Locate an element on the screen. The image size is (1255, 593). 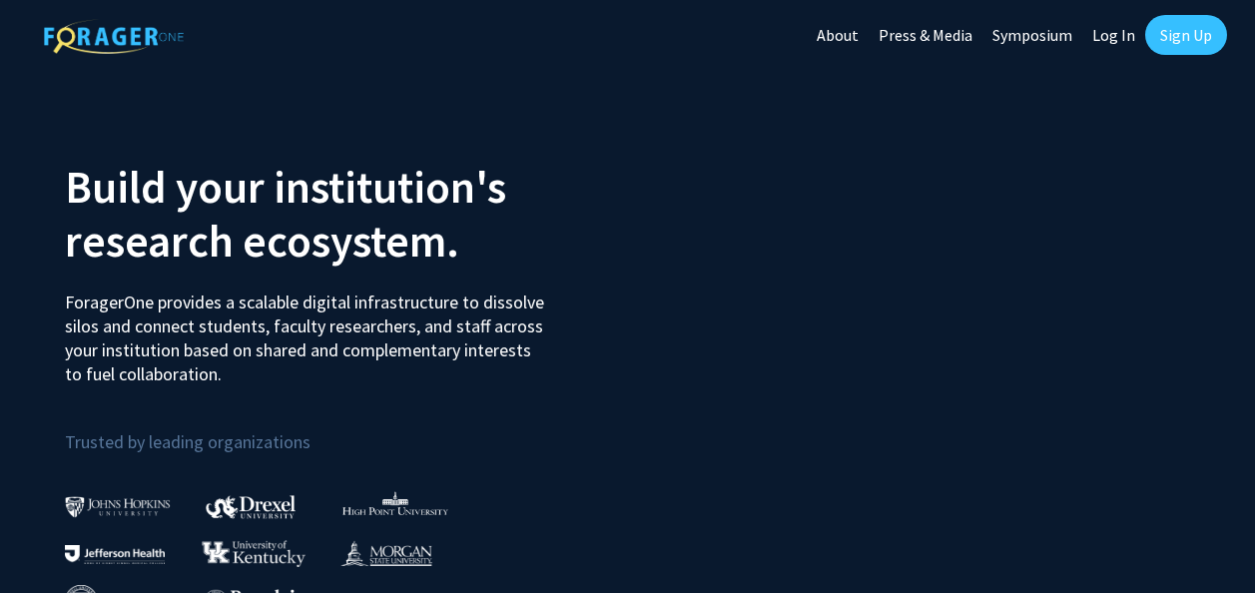
p: ForagerOne provides a scalable digital infrastructure to dissolve silos and connect students, fac... is located at coordinates (305, 330).